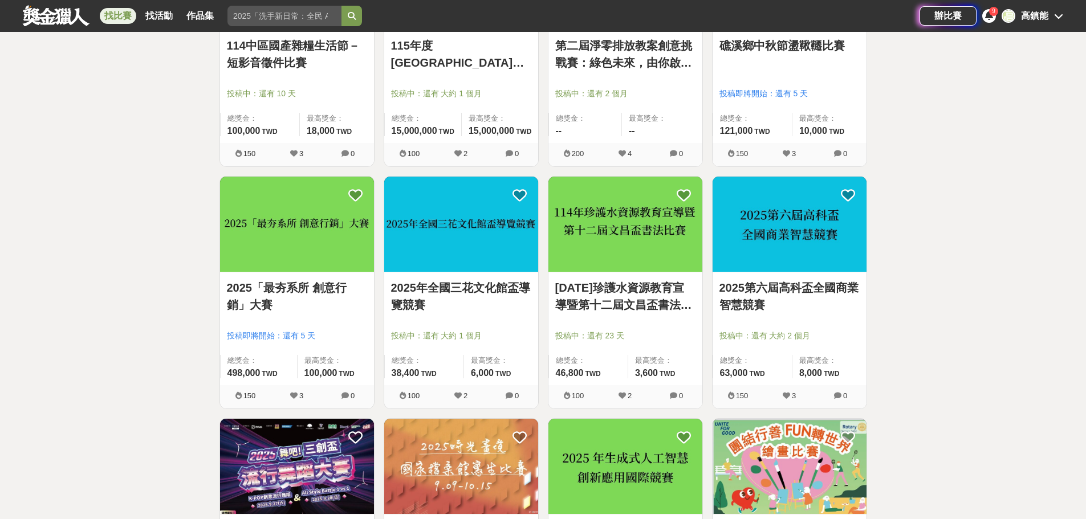 Image resolution: width=1086 pixels, height=519 pixels. I want to click on a: 114中區國產雜糧生活節－短影音徵件比賽, so click(297, 54).